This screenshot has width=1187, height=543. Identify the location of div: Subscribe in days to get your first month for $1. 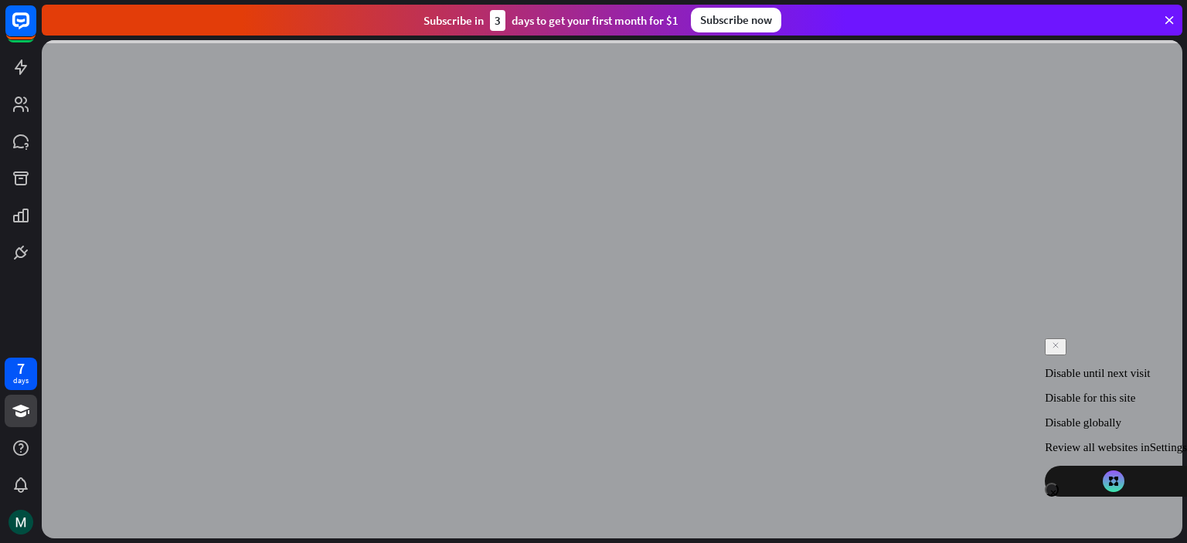
(551, 20).